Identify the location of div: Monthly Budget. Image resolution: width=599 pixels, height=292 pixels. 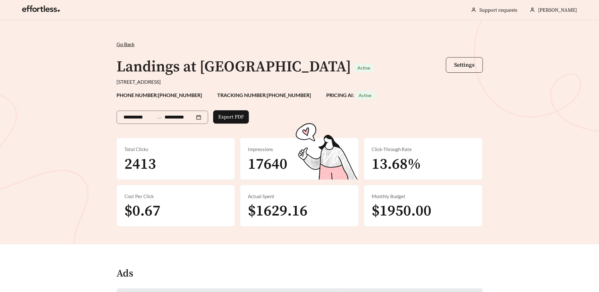
(423, 196).